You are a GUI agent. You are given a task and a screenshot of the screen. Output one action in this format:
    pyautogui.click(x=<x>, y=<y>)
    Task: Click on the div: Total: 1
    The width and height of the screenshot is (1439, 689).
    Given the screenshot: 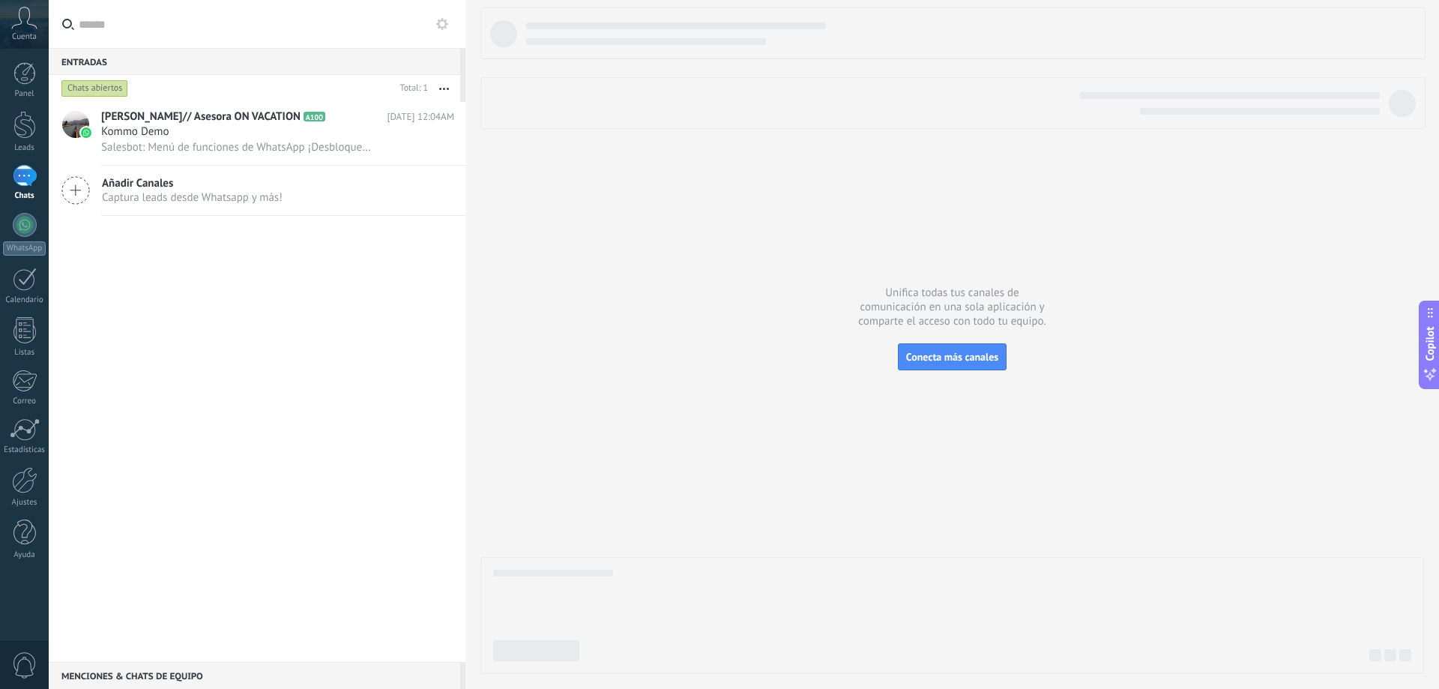 What is the action you would take?
    pyautogui.click(x=411, y=88)
    